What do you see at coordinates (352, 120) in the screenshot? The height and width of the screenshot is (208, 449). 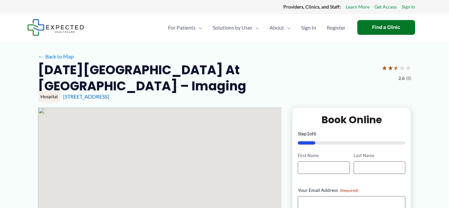 I see `h2: Book Online` at bounding box center [352, 120].